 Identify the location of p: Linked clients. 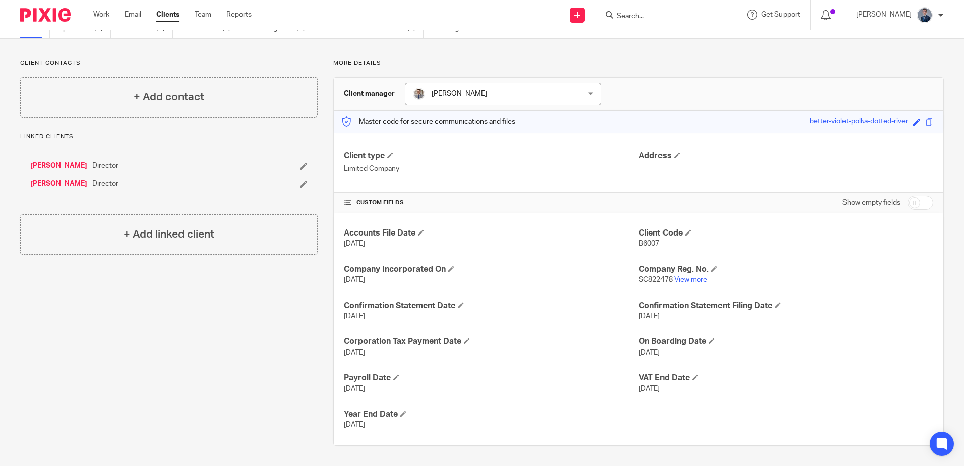
(169, 137).